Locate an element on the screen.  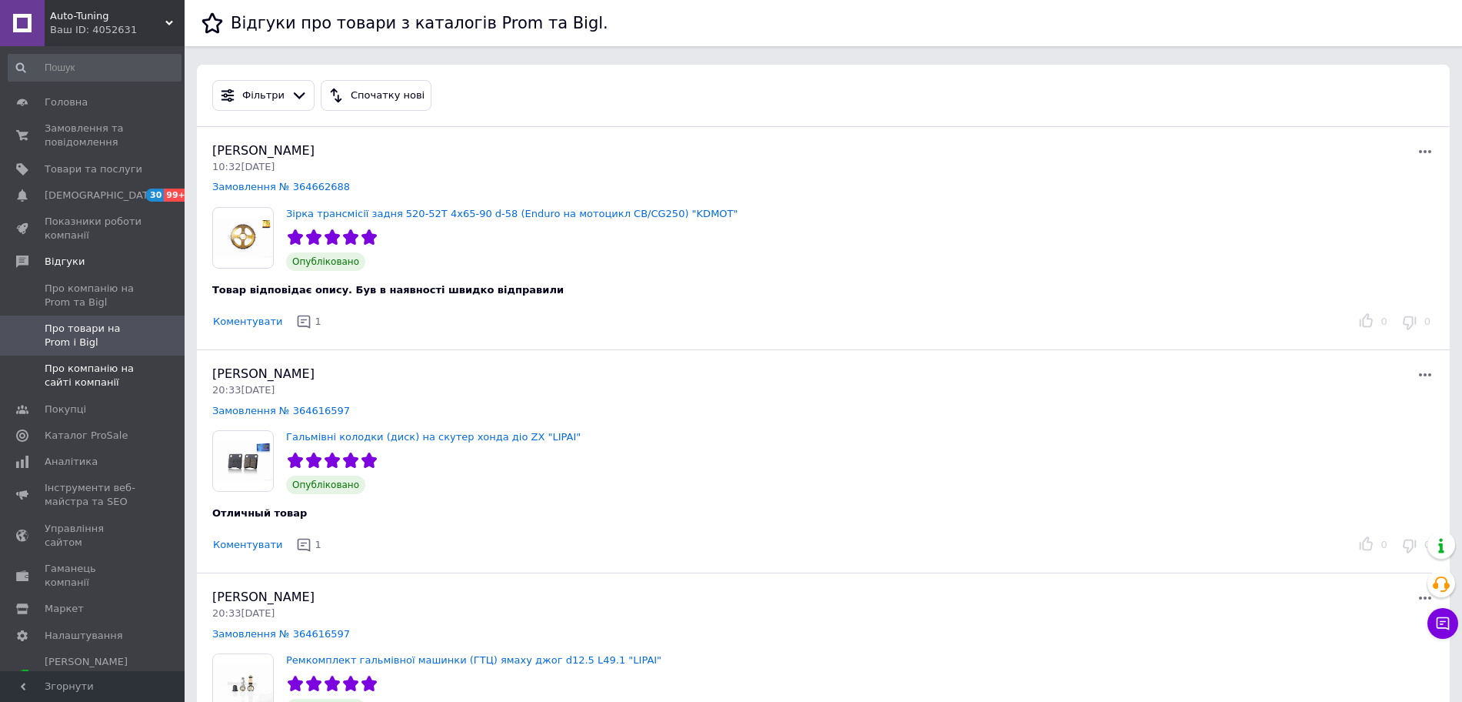
button: Фільтри is located at coordinates (263, 95).